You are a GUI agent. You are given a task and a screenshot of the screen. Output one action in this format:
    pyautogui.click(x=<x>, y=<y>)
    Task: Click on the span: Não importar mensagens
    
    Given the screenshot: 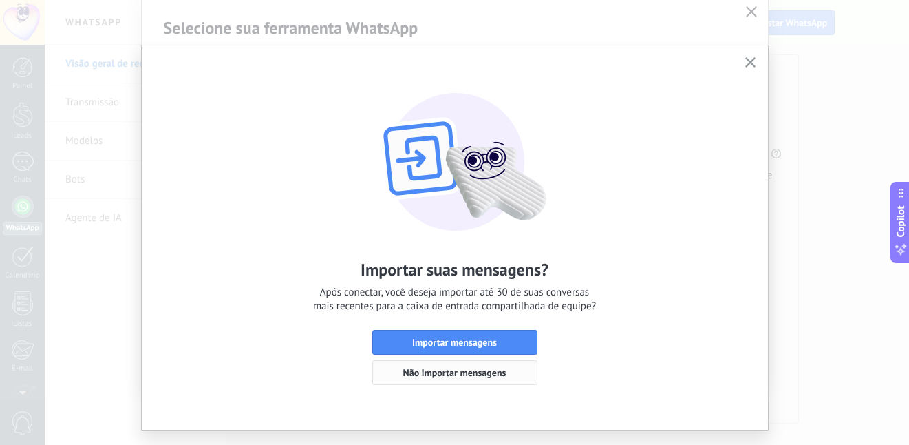 What is the action you would take?
    pyautogui.click(x=455, y=372)
    